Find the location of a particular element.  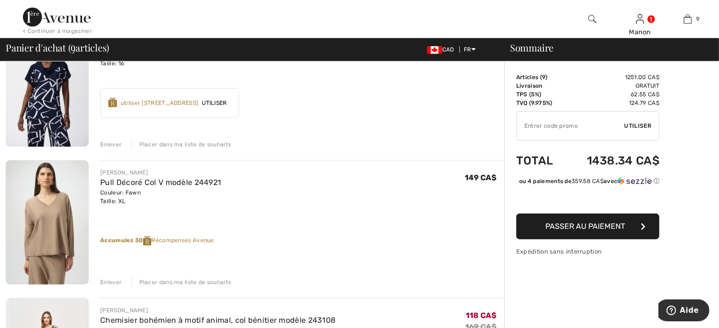

div: Récompenses Avenue is located at coordinates (302, 241).